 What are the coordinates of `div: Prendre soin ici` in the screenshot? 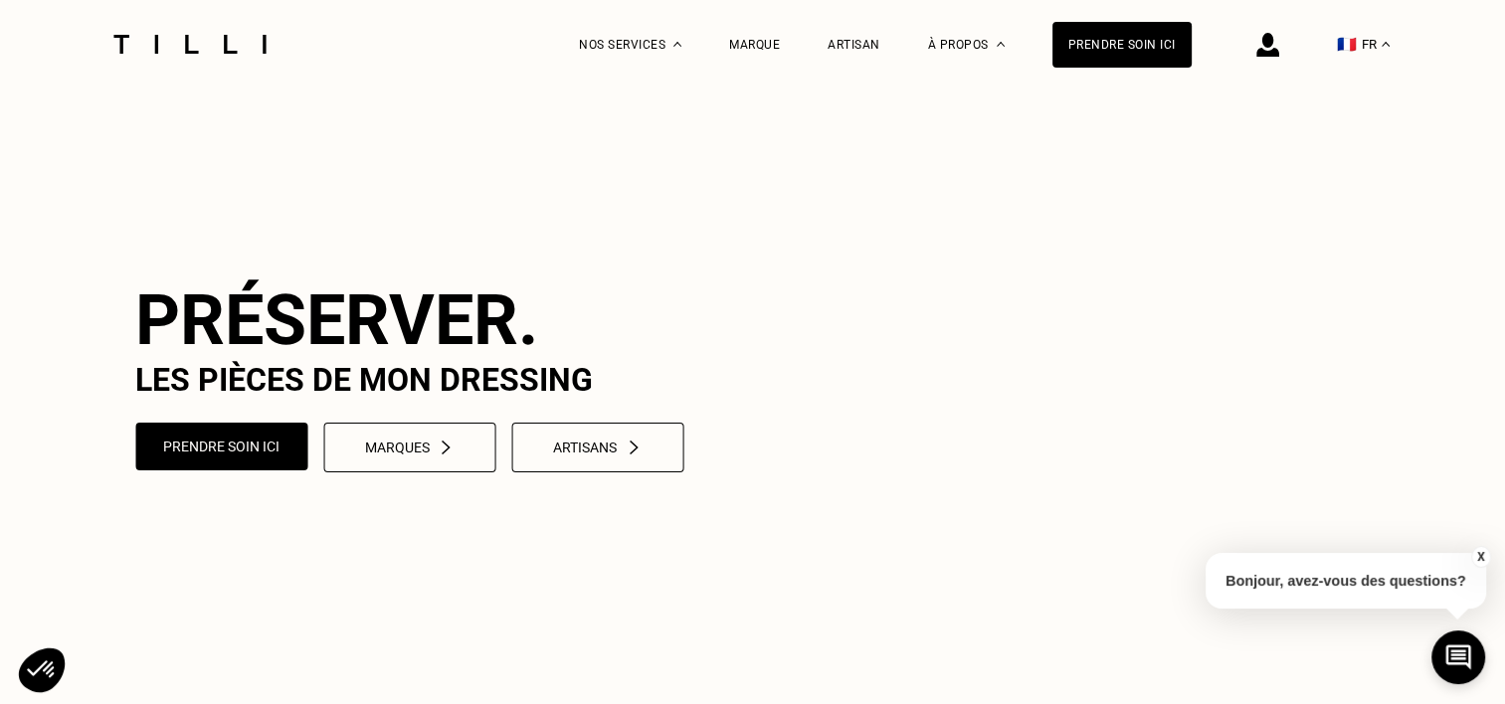 It's located at (1122, 45).